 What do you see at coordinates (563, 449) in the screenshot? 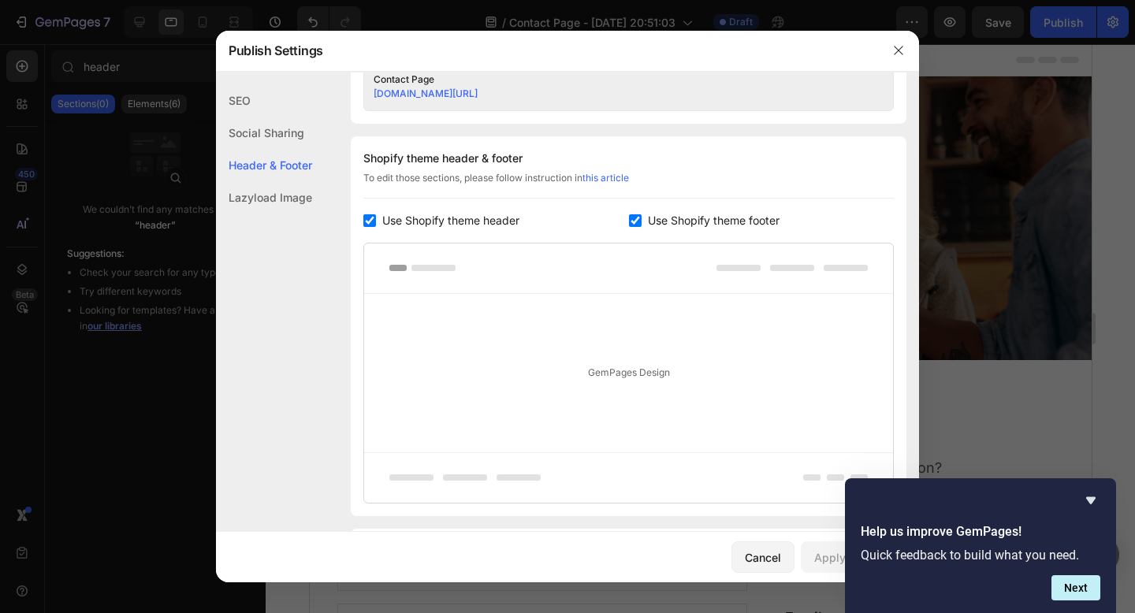
I see `u: FAQs` at bounding box center [563, 449].